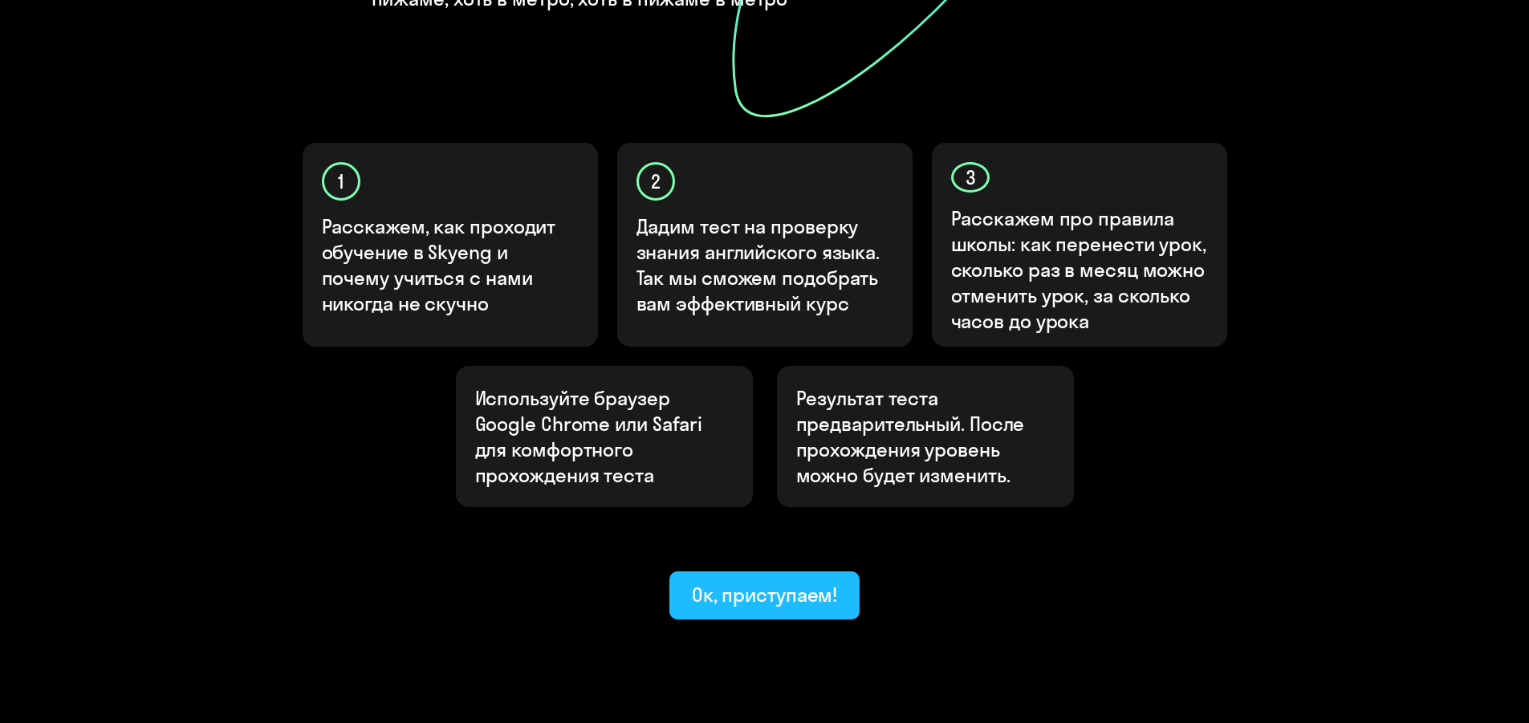 Image resolution: width=1529 pixels, height=723 pixels. What do you see at coordinates (925, 436) in the screenshot?
I see `p: Результат теста предварительный. После прохождения уровень можно будет изменить.` at bounding box center [925, 436].